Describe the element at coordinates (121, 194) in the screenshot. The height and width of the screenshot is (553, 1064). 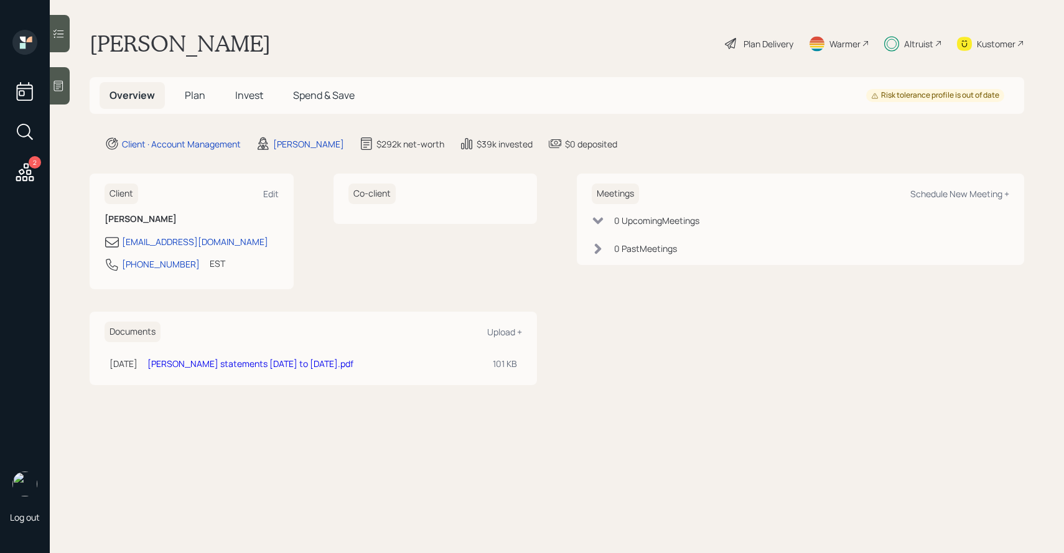
I see `h6: Client` at that location.